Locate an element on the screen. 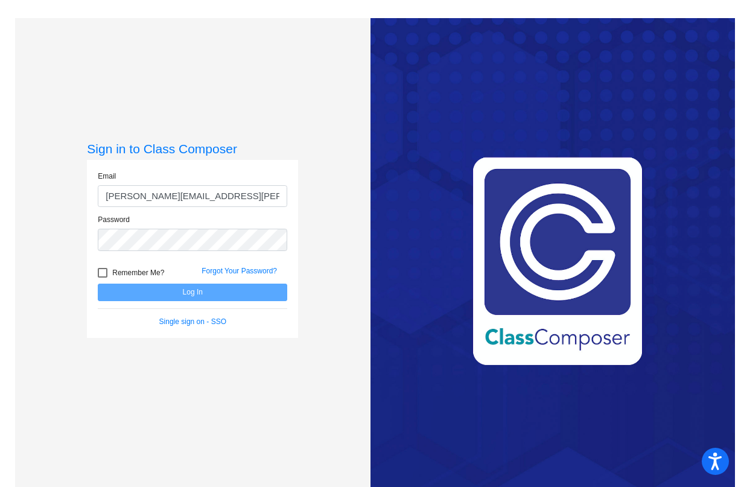 This screenshot has height=487, width=741. label: Email is located at coordinates (107, 176).